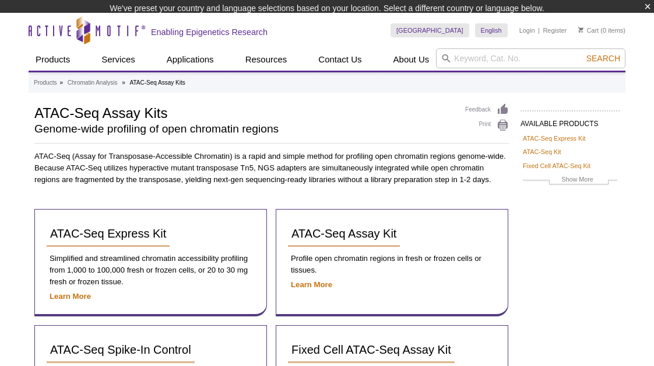 This screenshot has height=366, width=654. What do you see at coordinates (412, 59) in the screenshot?
I see `a: About Us` at bounding box center [412, 59].